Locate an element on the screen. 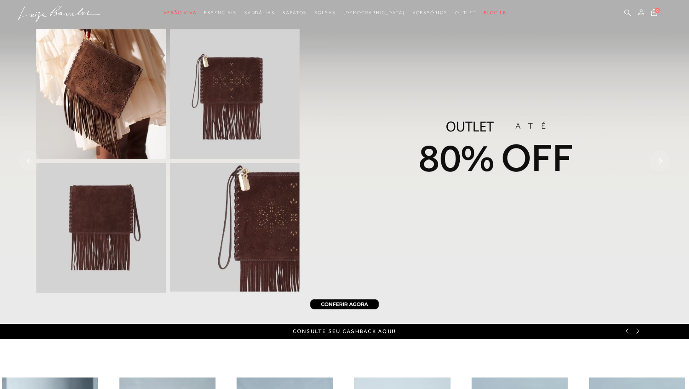 The height and width of the screenshot is (389, 689). button: 0 is located at coordinates (655, 13).